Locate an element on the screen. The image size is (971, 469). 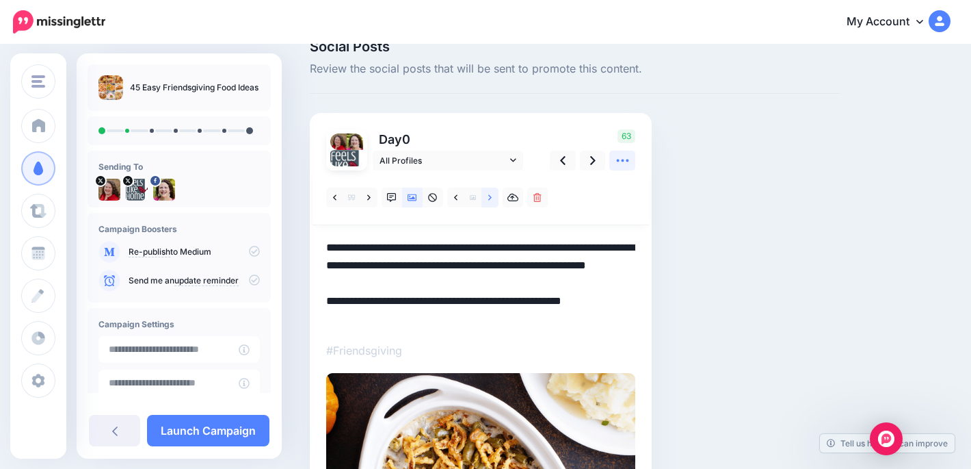
a: update reminder is located at coordinates (207, 281).